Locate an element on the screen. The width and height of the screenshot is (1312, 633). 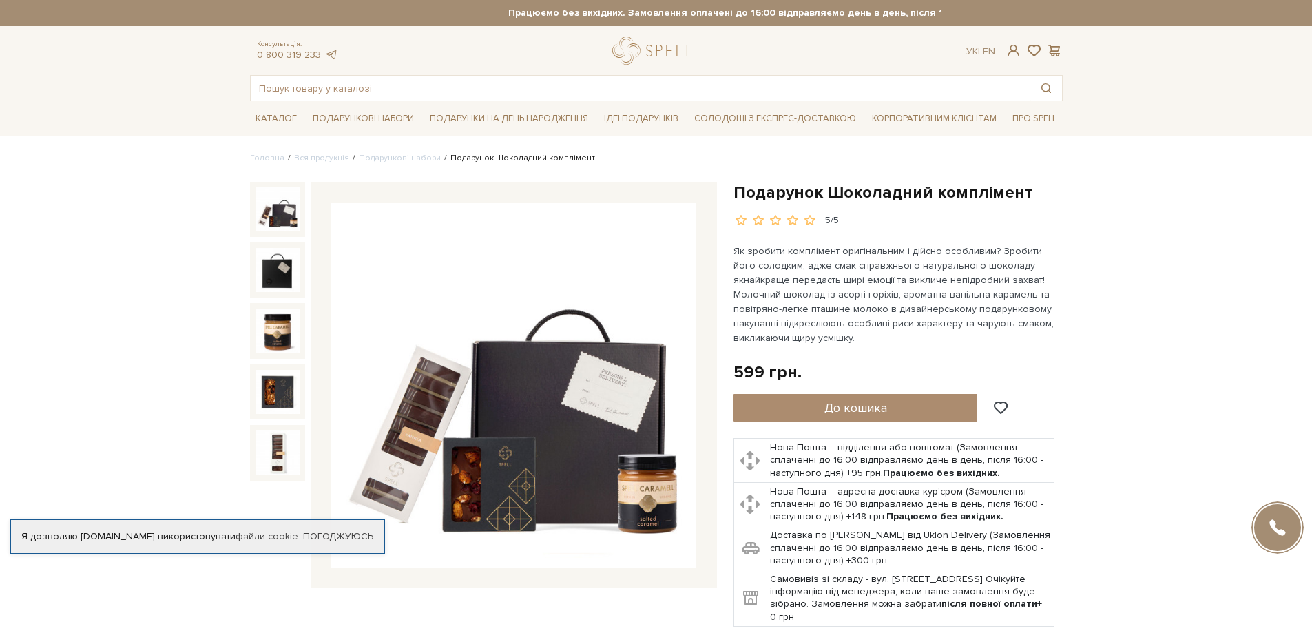
a: Вся продукція is located at coordinates (322, 158).